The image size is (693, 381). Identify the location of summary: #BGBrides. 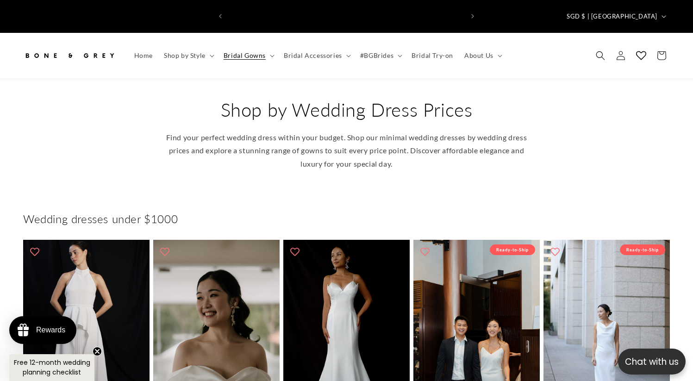
(380, 56).